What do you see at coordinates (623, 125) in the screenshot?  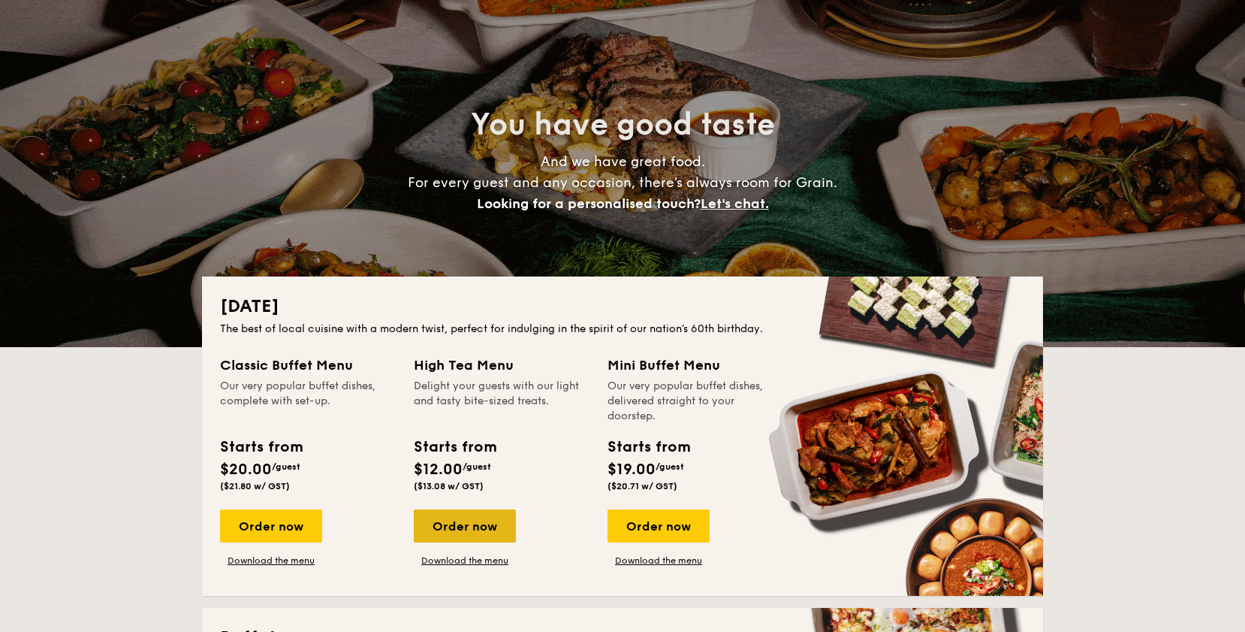 I see `span: You have good taste` at bounding box center [623, 125].